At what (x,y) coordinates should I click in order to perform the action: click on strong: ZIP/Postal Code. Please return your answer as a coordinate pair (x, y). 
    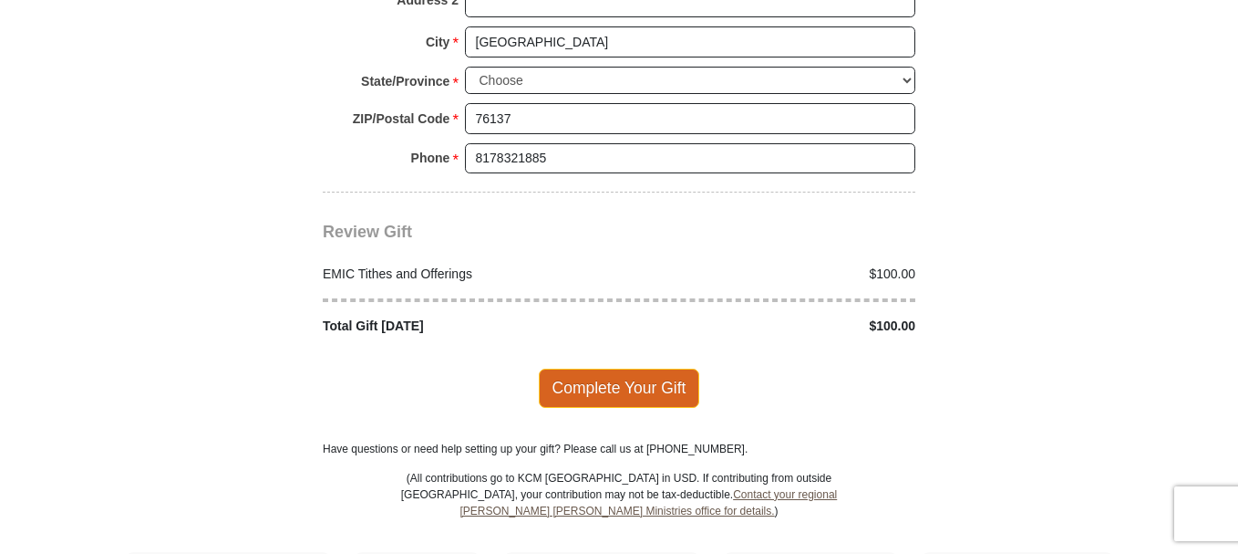
    Looking at the image, I should click on (401, 119).